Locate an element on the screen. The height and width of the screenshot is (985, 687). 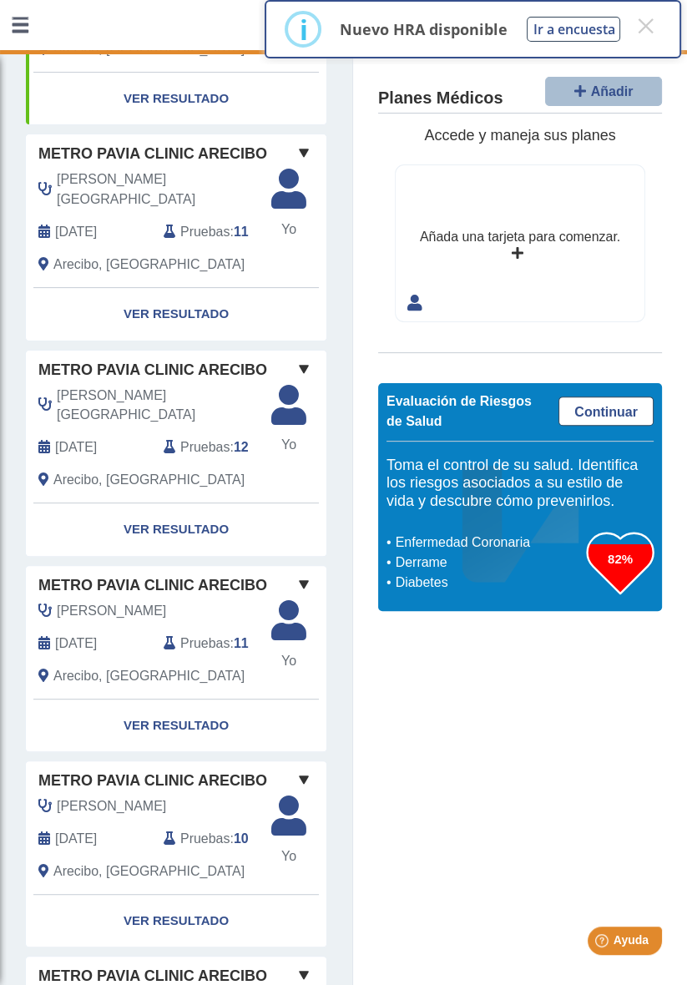
h4: Planes Médicos is located at coordinates (440, 98).